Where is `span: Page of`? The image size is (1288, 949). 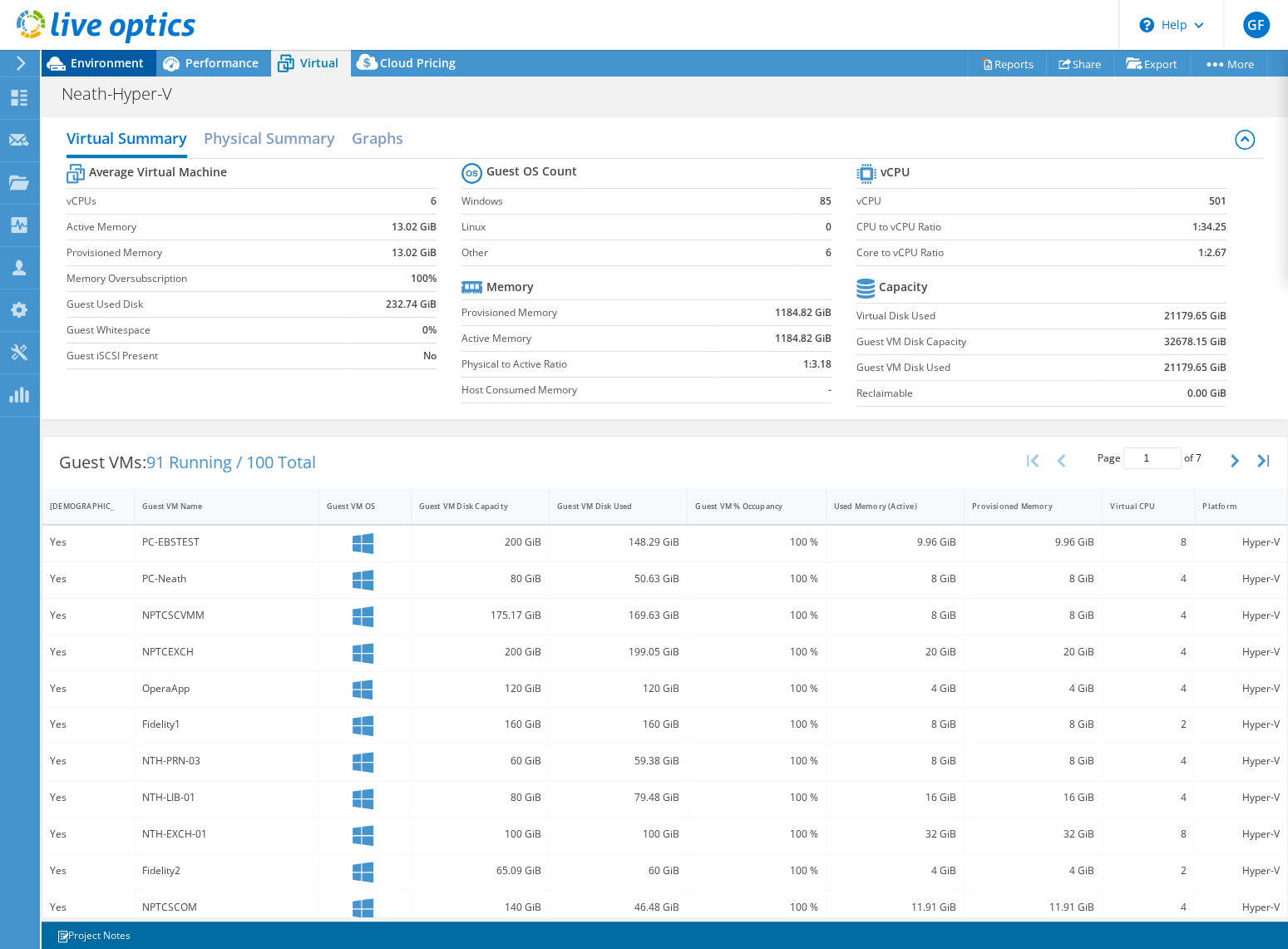 span: Page of is located at coordinates (1149, 459).